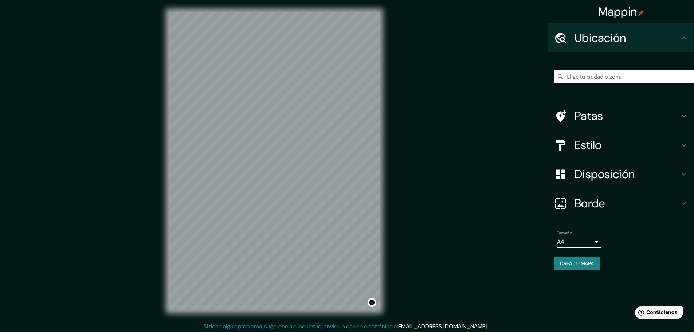 This screenshot has width=694, height=332. I want to click on font: Estilo, so click(588, 145).